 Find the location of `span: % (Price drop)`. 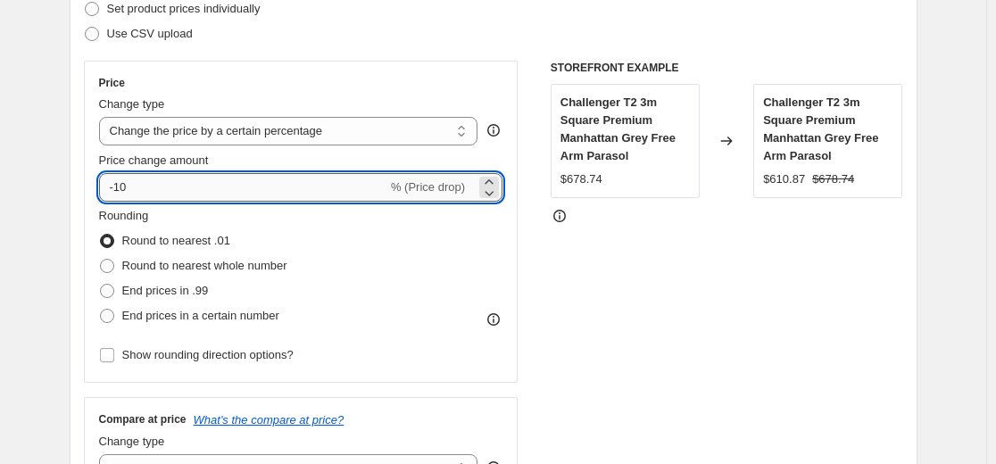

span: % (Price drop) is located at coordinates (428, 187).